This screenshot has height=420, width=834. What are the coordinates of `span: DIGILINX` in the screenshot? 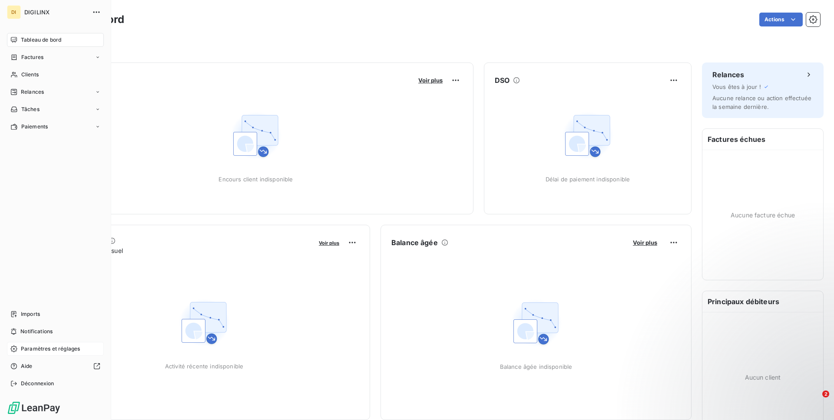 It's located at (56, 12).